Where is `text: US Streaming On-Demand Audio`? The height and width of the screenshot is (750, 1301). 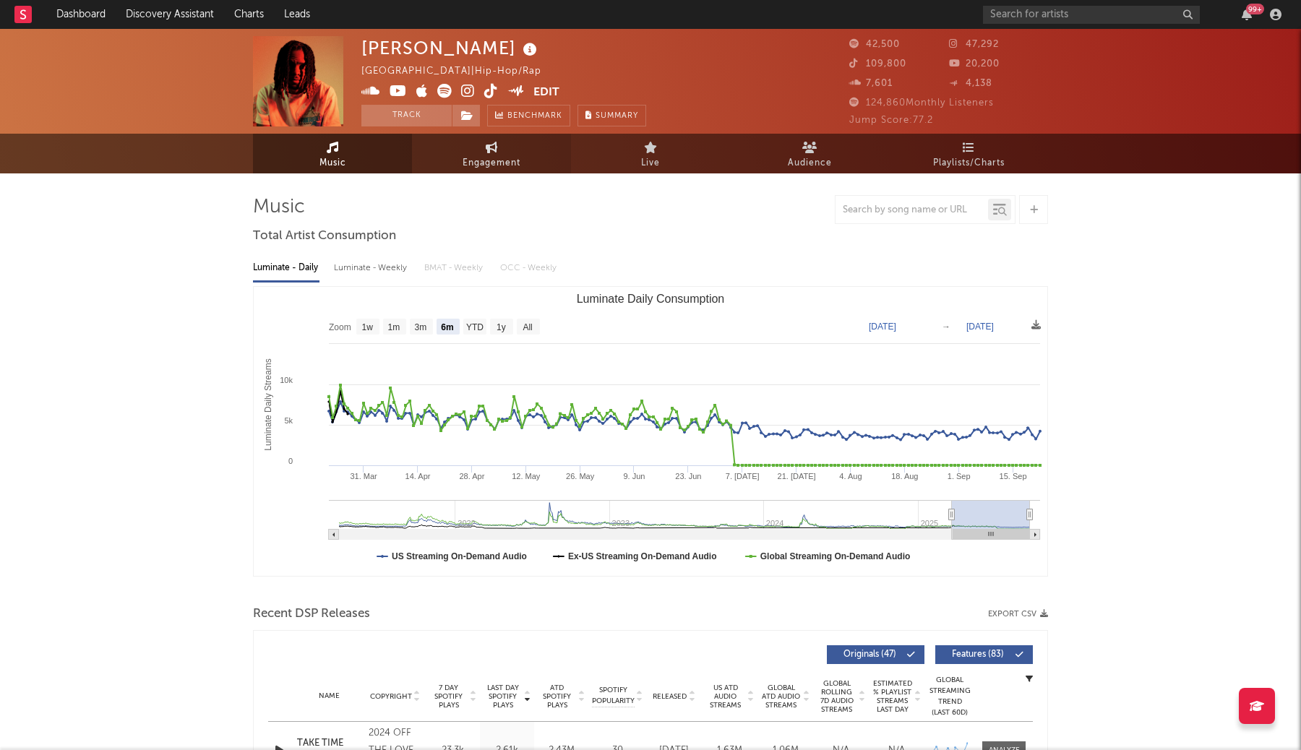
text: US Streaming On-Demand Audio is located at coordinates (459, 557).